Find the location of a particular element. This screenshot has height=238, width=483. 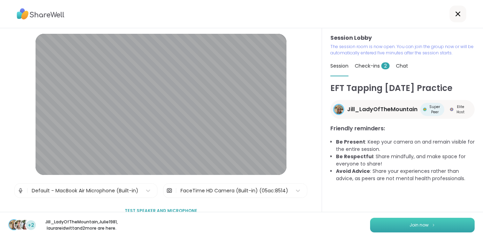

p: The session room is now open. You can join the group now or will be automatically entered five mi... is located at coordinates (402, 50).